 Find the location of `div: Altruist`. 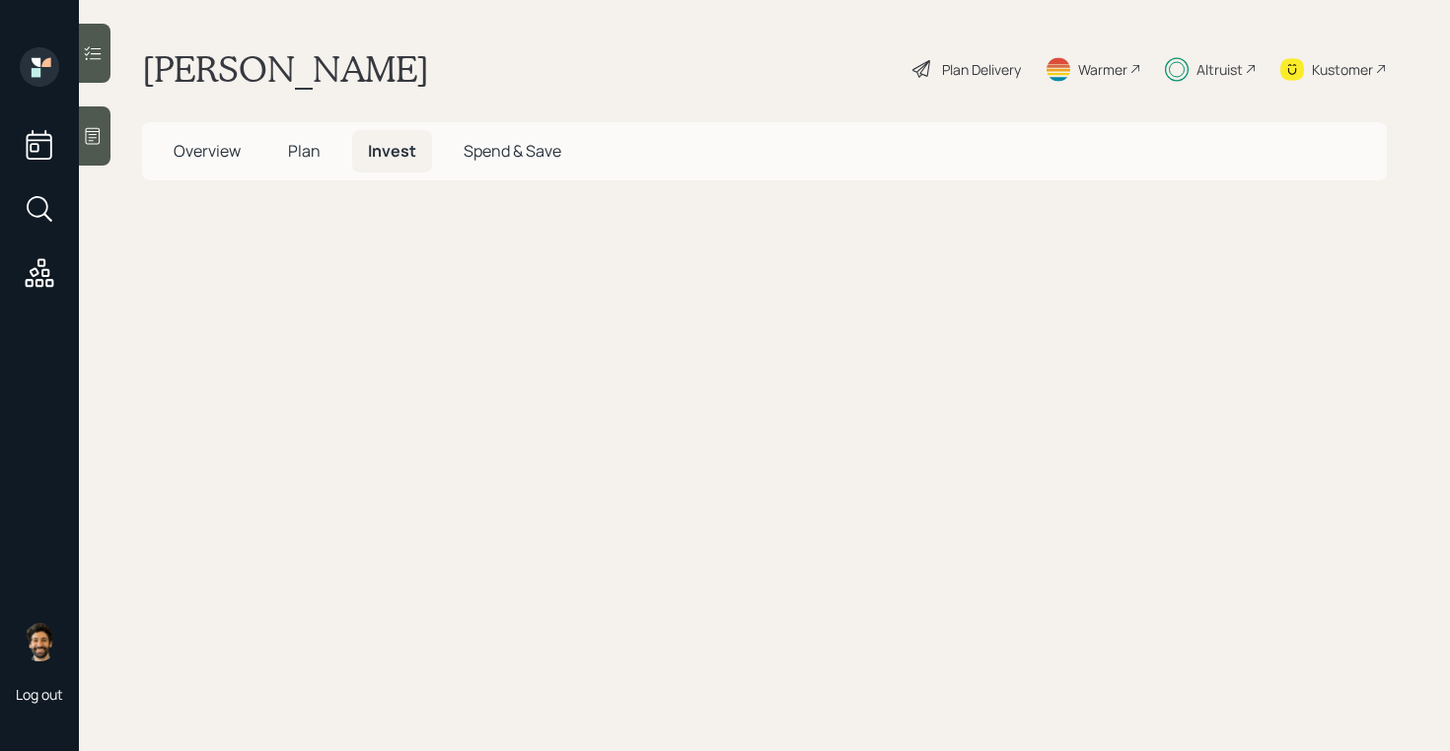

div: Altruist is located at coordinates (1219, 69).